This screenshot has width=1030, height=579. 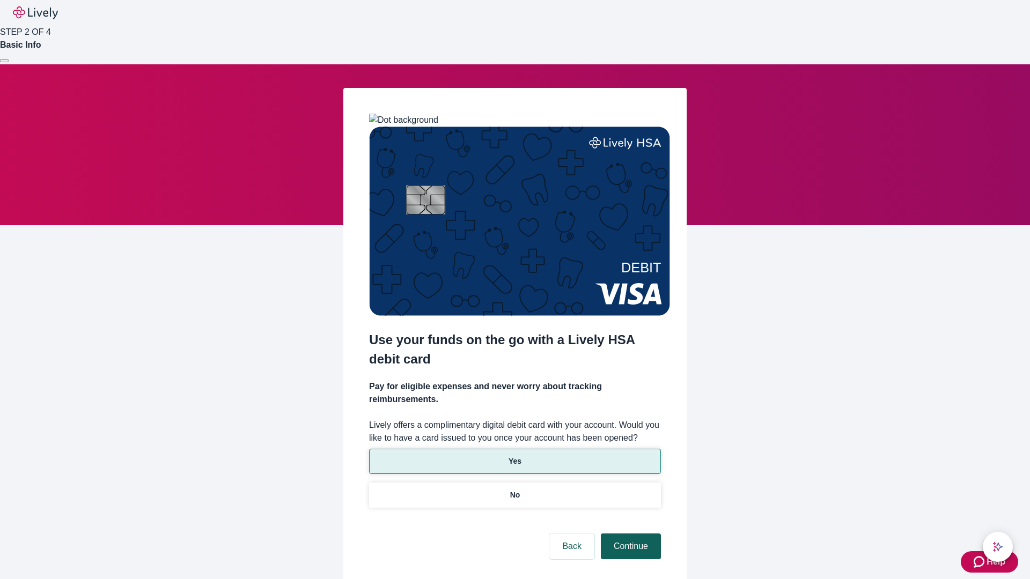 I want to click on button: chat, so click(x=998, y=547).